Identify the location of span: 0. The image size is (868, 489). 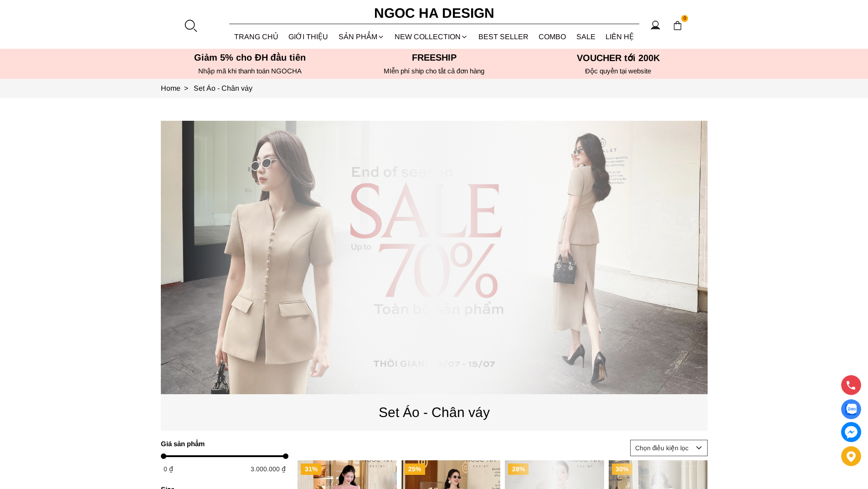
(685, 19).